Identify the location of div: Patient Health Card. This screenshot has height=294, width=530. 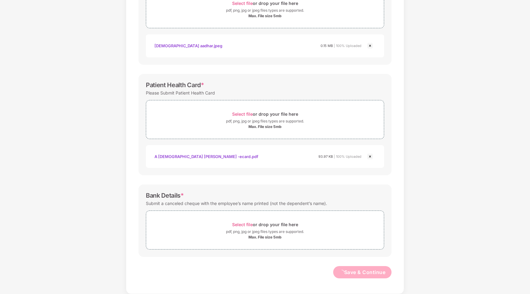
(175, 85).